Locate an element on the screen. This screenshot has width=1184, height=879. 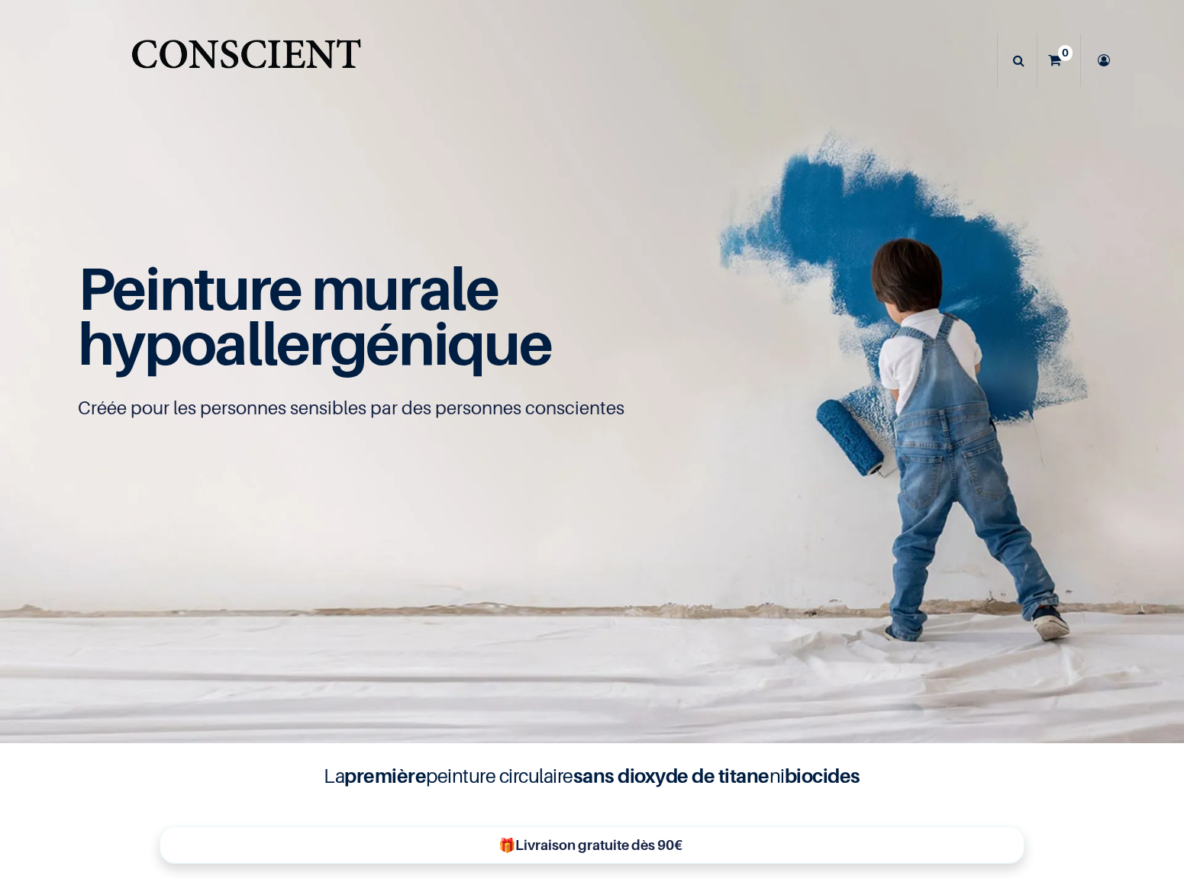
img: Conscient is located at coordinates (246, 60).